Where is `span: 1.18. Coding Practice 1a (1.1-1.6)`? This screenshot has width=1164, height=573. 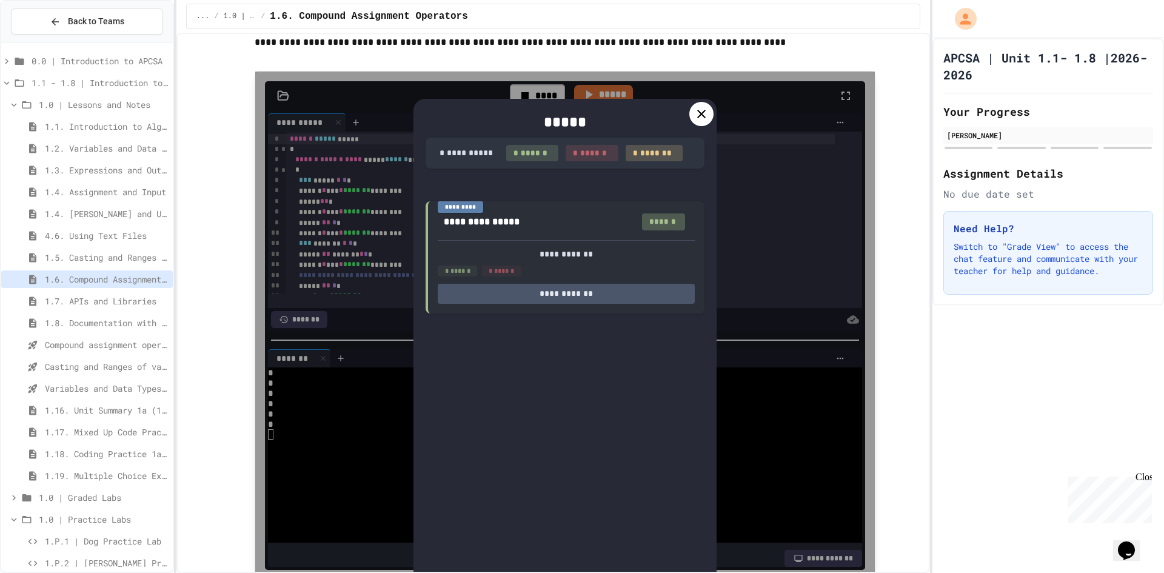
span: 1.18. Coding Practice 1a (1.1-1.6) is located at coordinates (106, 453).